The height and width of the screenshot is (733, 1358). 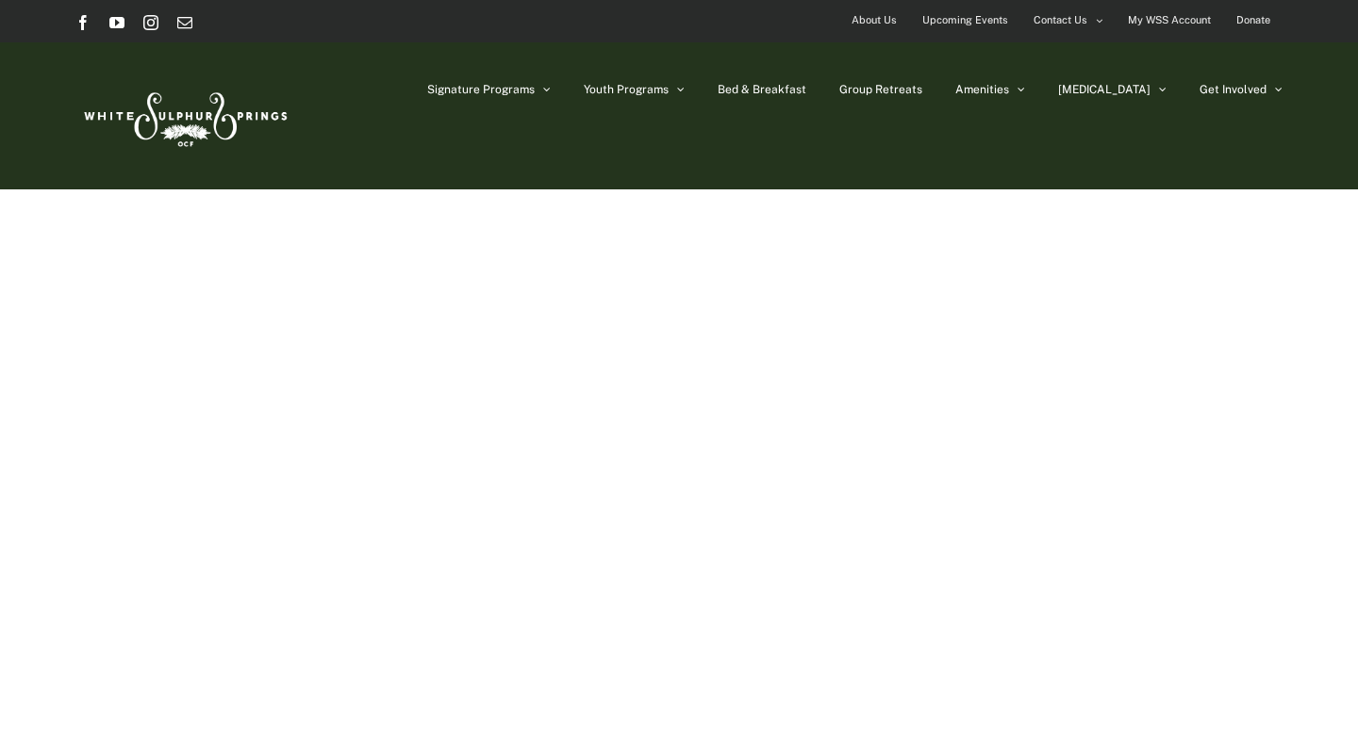 What do you see at coordinates (83, 23) in the screenshot?
I see `a: Facebook` at bounding box center [83, 23].